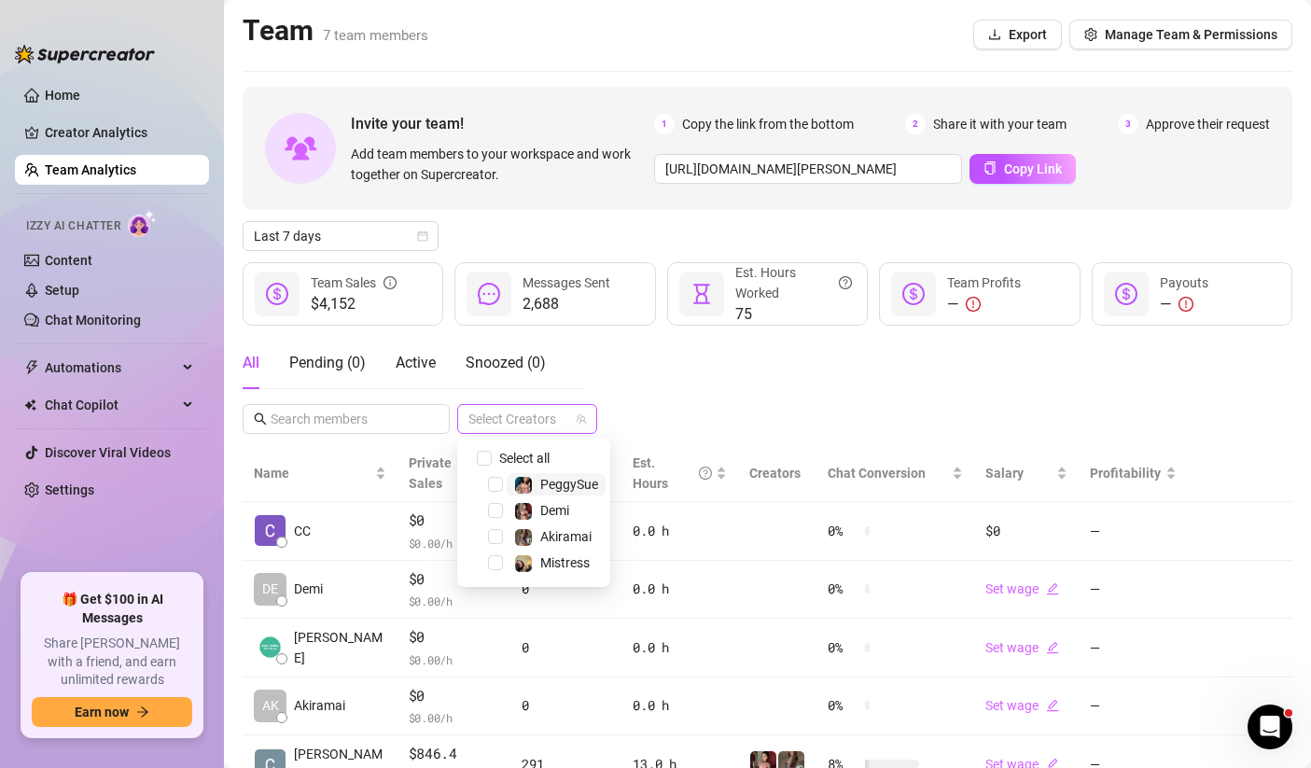  What do you see at coordinates (706, 473) in the screenshot?
I see `span: question-circle` at bounding box center [706, 473].